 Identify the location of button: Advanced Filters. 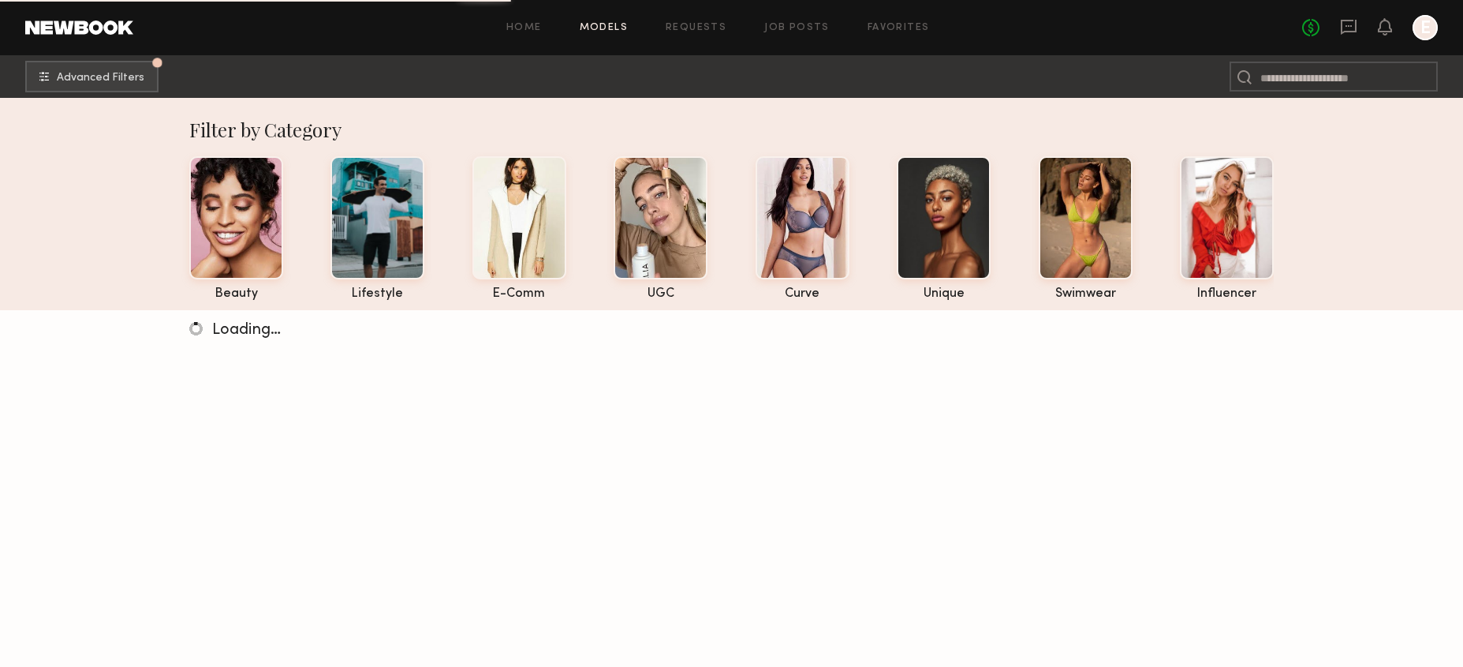
(92, 77).